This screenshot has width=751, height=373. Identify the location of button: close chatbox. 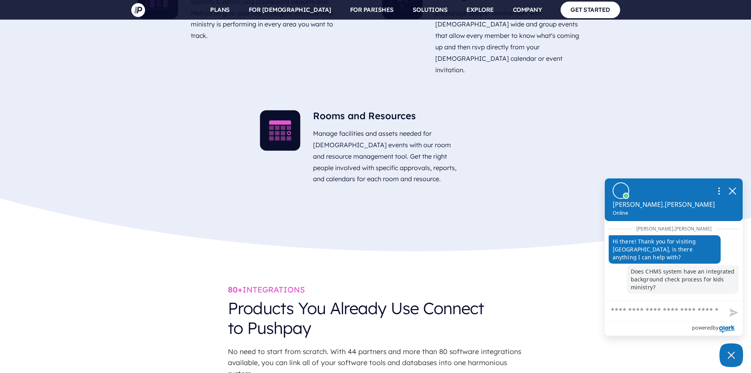
(733, 191).